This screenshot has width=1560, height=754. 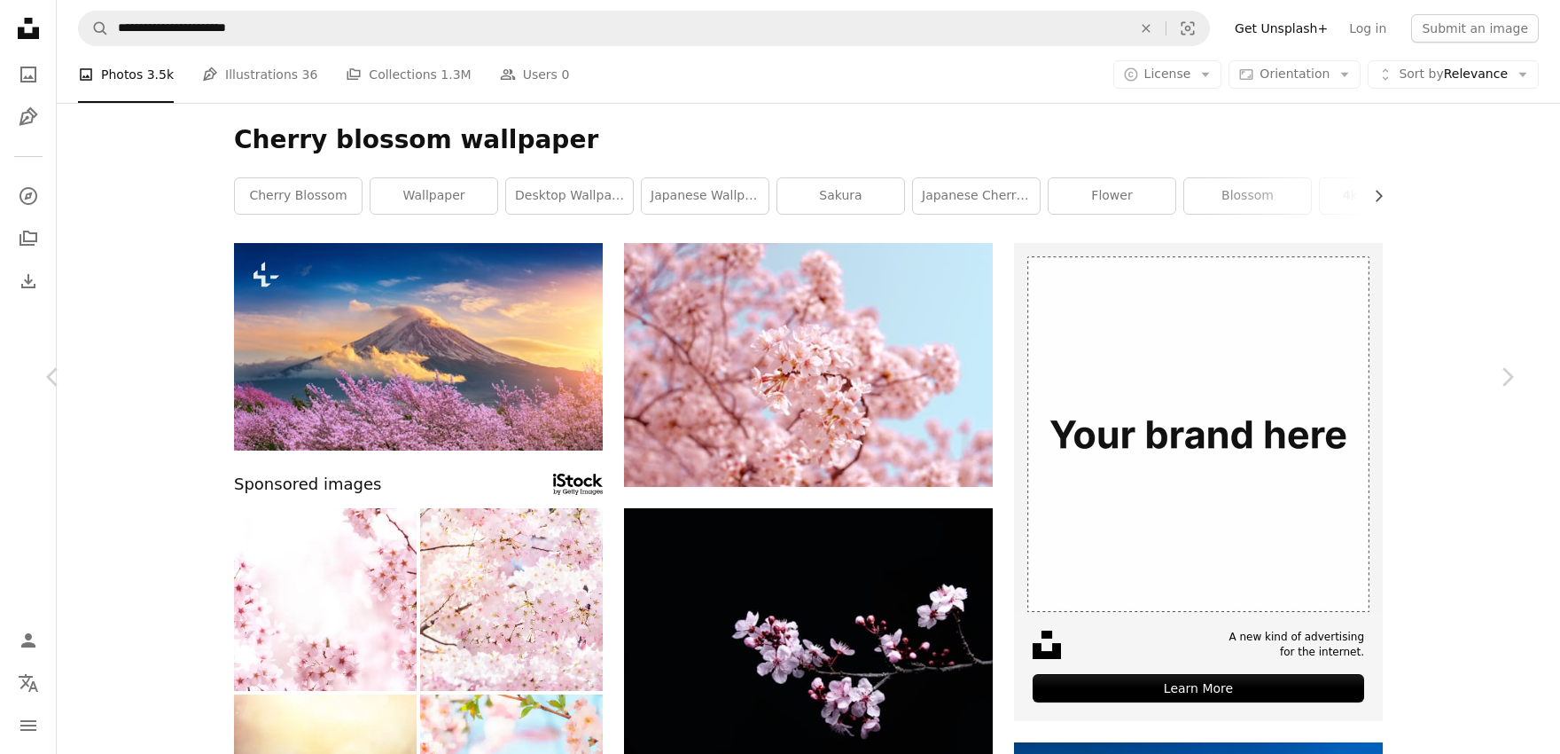 What do you see at coordinates (1199, 427) in the screenshot?
I see `img: file-1635990775102-c9800842e1cdimage` at bounding box center [1199, 427].